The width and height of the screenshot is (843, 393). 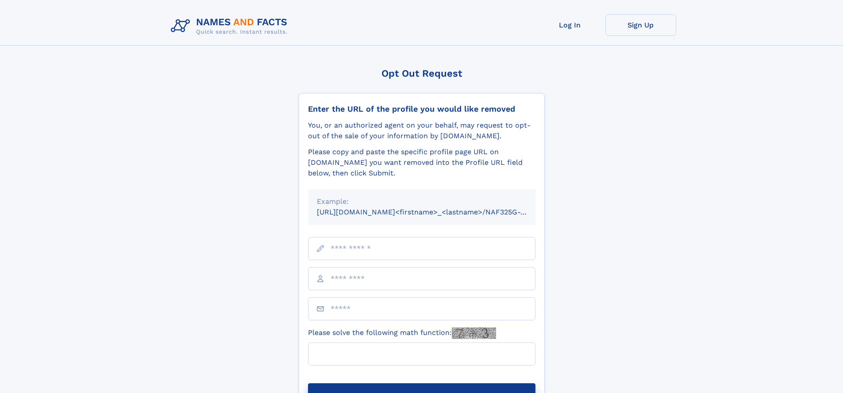 I want to click on a: Sign Up, so click(x=641, y=25).